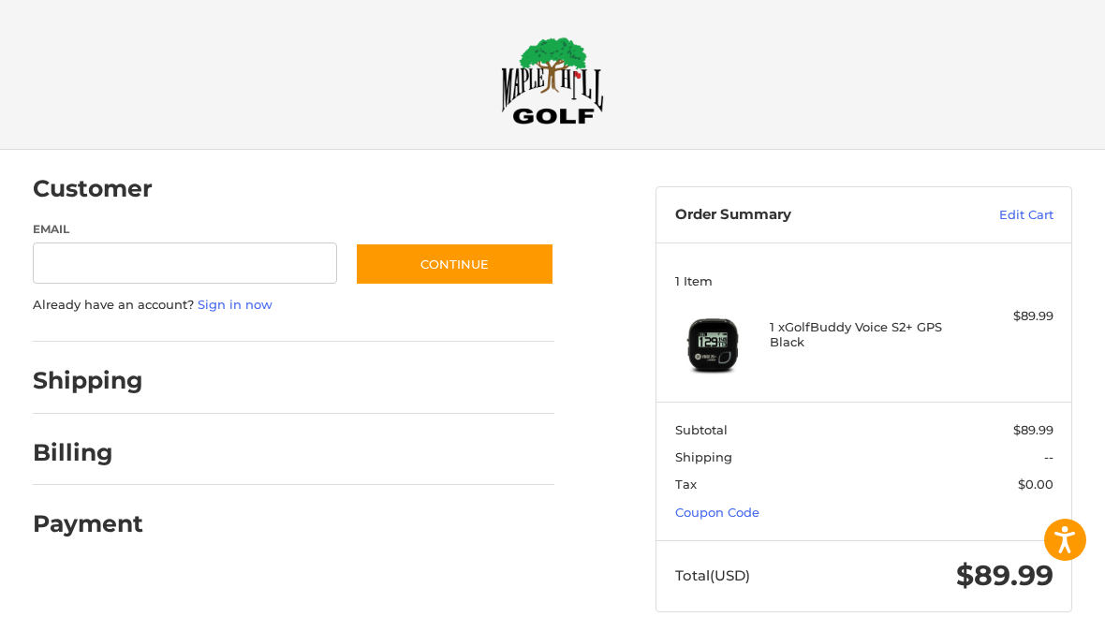  I want to click on h3: 1 Item, so click(864, 281).